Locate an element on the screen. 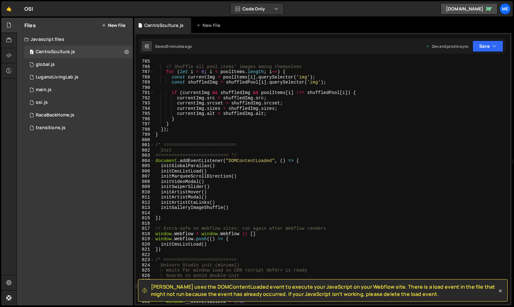 Image resolution: width=514 pixels, height=307 pixels. div: 793 is located at coordinates (145, 103).